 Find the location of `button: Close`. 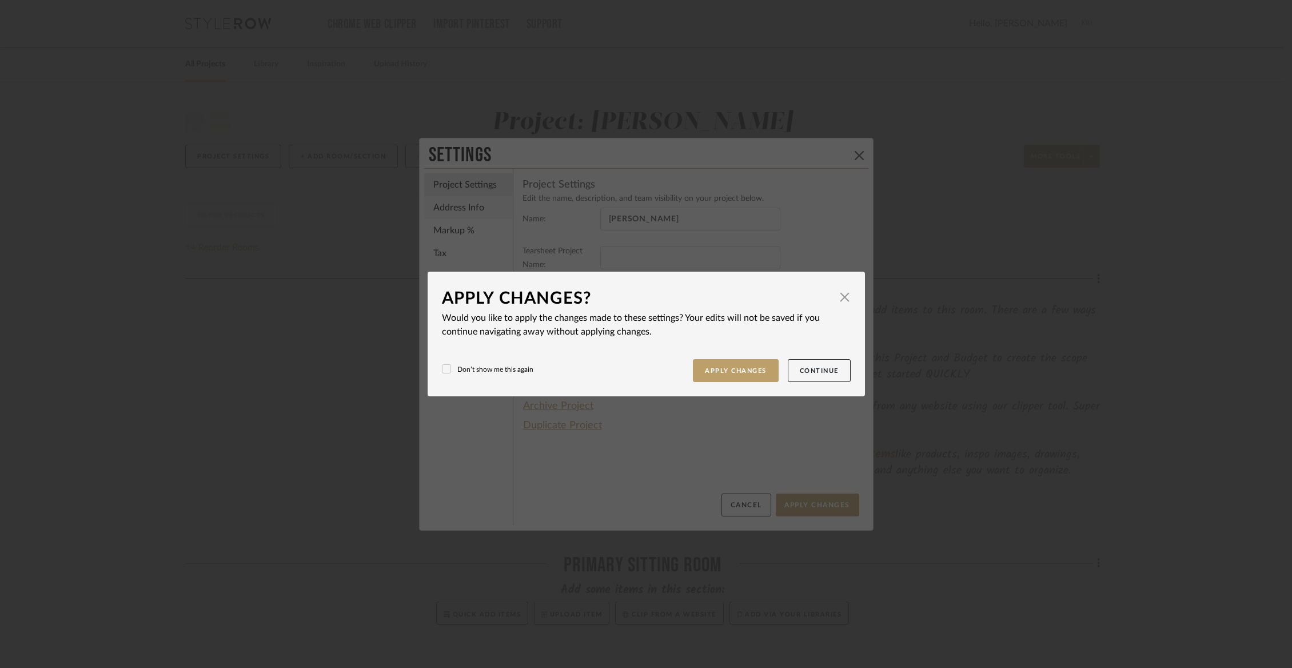

button: Close is located at coordinates (845, 297).